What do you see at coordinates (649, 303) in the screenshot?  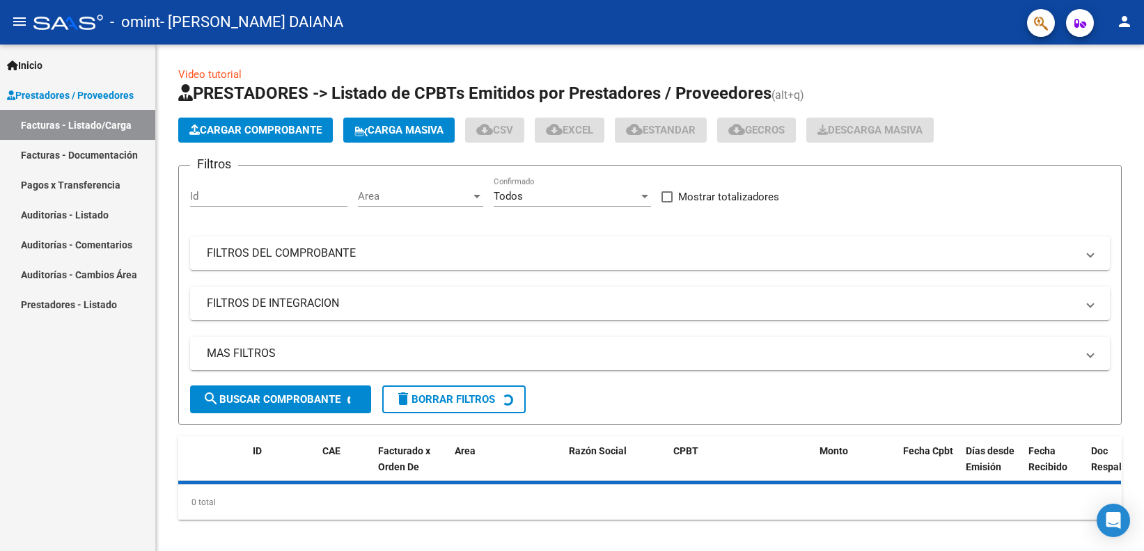 I see `mat-expansion-panel-header: FILTROS DE INTEGRACION` at bounding box center [649, 303].